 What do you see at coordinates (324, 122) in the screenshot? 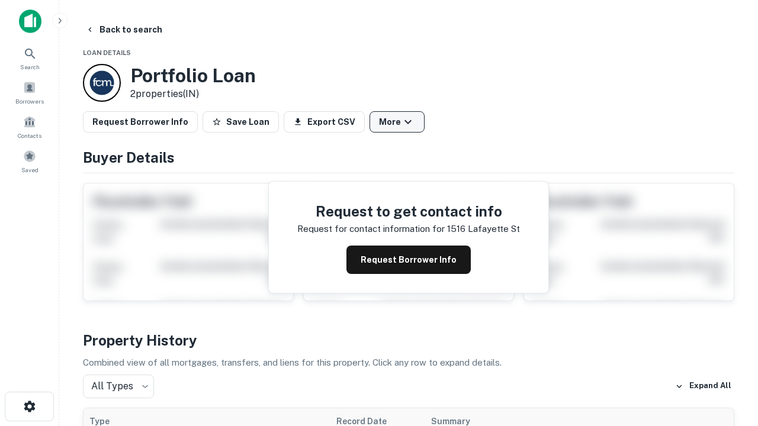
I see `button: Export CSV` at bounding box center [324, 122].